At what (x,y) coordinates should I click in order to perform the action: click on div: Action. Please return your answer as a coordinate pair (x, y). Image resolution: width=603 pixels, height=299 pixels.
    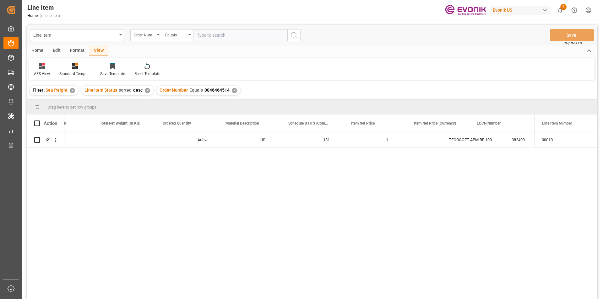
    Looking at the image, I should click on (50, 123).